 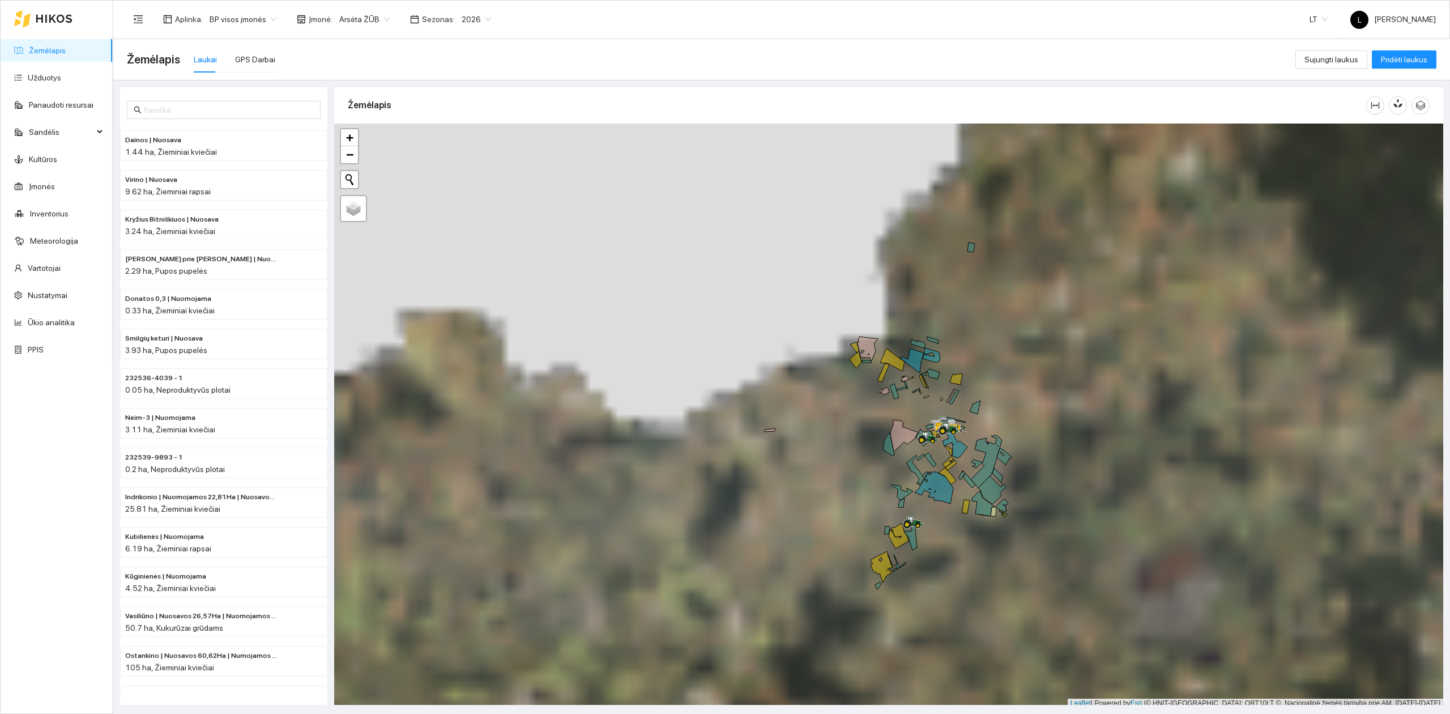 What do you see at coordinates (153, 140) in the screenshot?
I see `span: Dainos | Nuosava` at bounding box center [153, 140].